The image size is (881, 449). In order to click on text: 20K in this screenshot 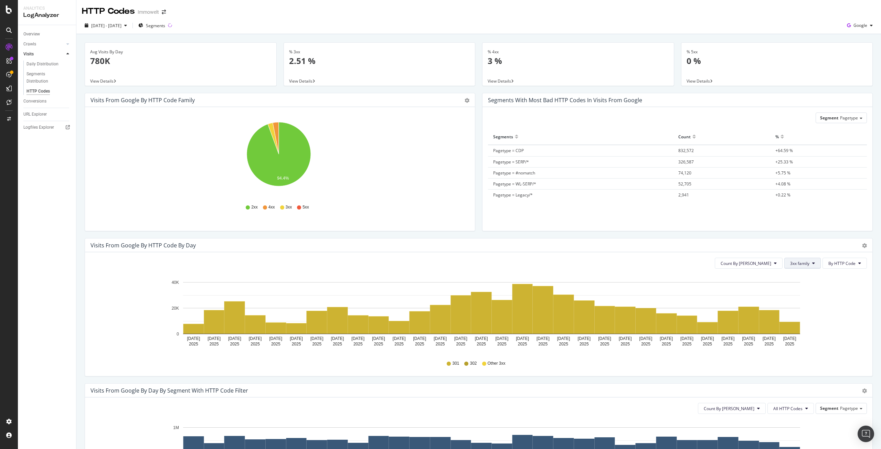, I will do `click(175, 308)`.